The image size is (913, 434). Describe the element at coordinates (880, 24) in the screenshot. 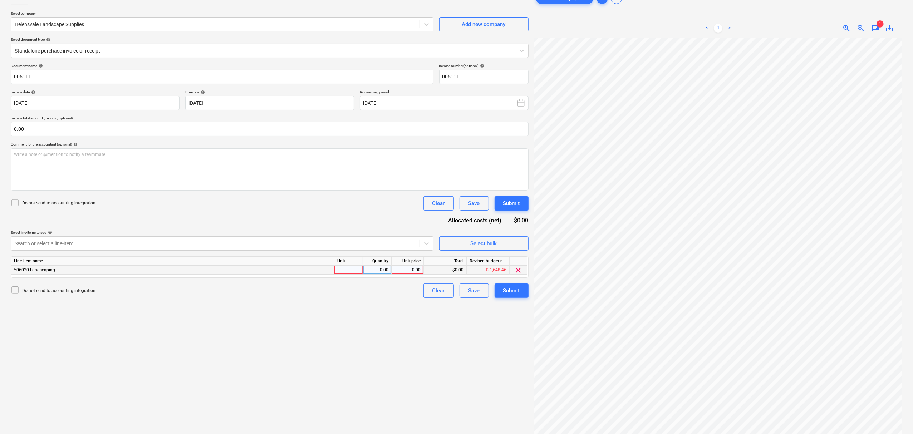

I see `span: 1` at that location.